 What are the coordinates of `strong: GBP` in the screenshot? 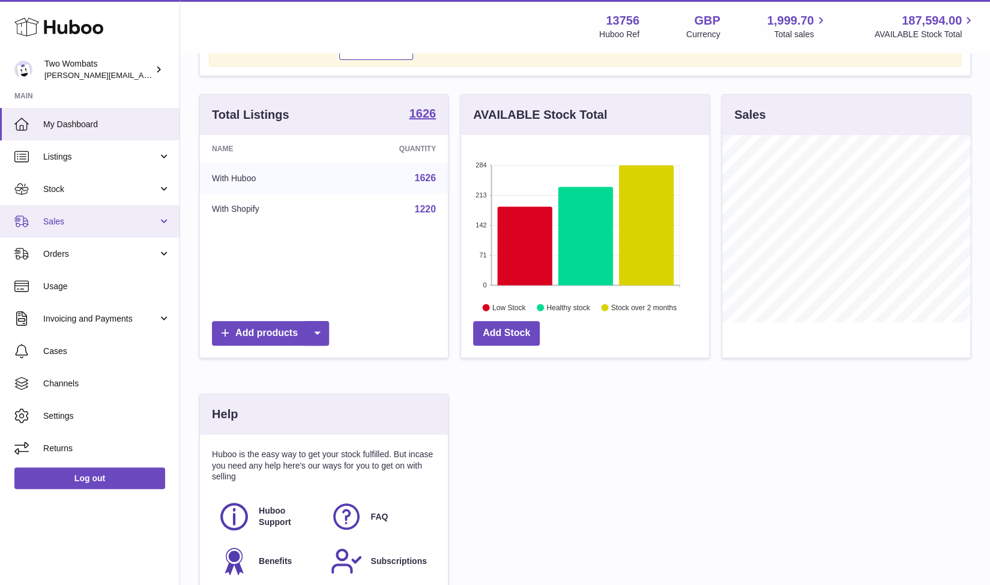 It's located at (706, 20).